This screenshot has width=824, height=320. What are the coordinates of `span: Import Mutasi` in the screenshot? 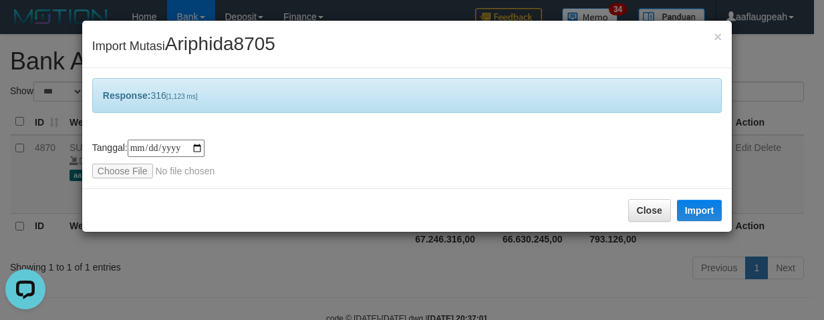 It's located at (184, 46).